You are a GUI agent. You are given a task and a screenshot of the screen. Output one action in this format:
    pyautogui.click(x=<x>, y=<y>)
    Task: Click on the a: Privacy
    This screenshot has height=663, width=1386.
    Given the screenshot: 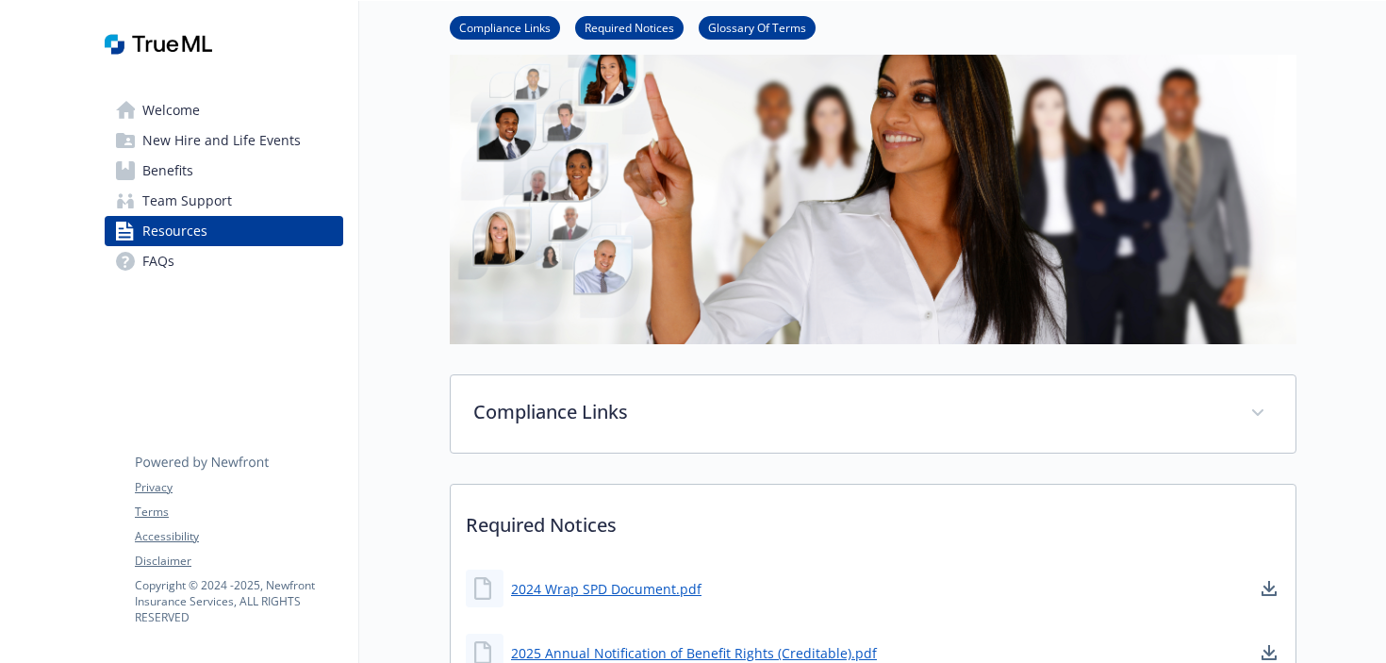 What is the action you would take?
    pyautogui.click(x=239, y=487)
    